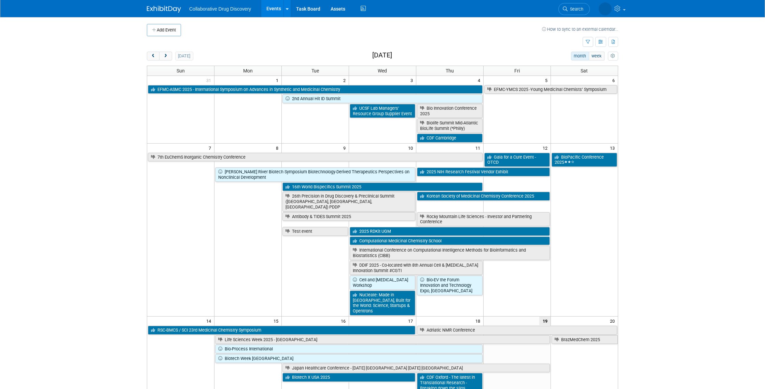  I want to click on span: 5, so click(548, 80).